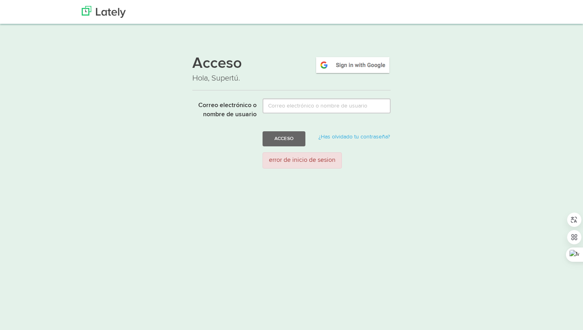 The width and height of the screenshot is (583, 330). Describe the element at coordinates (354, 137) in the screenshot. I see `a: ¿Has olvidado tu contraseña?` at that location.